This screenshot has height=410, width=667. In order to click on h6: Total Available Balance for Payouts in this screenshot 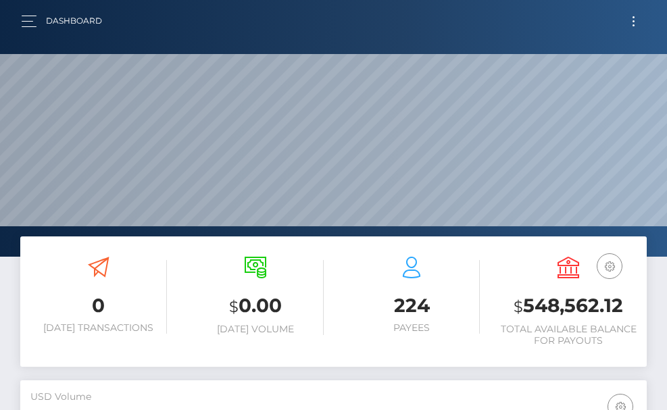, I will do `click(568, 335)`.